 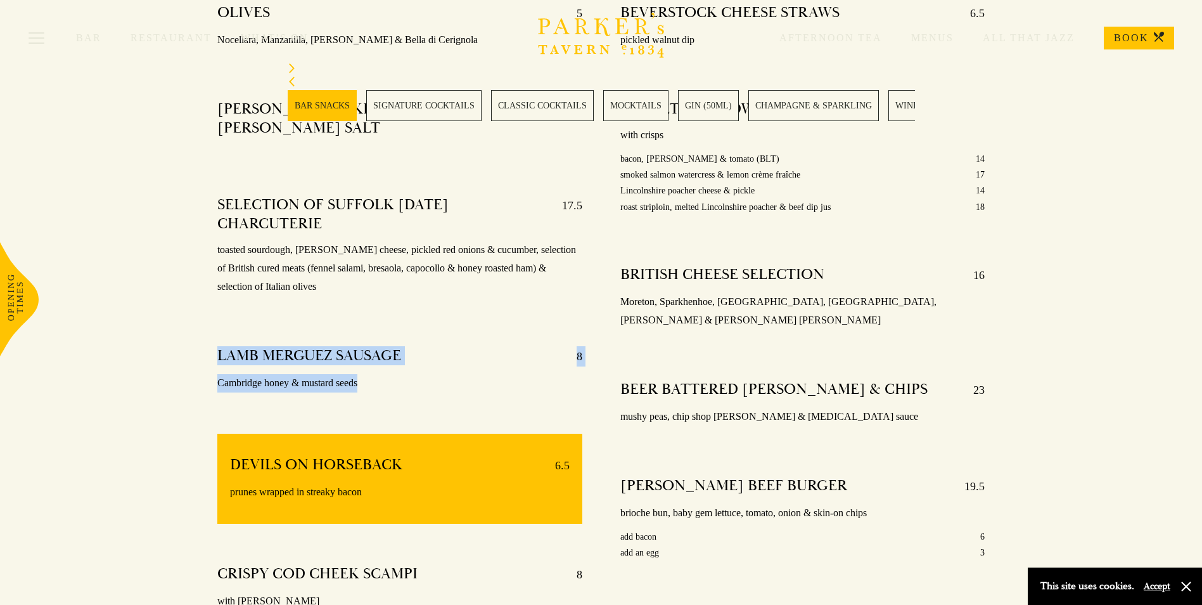 What do you see at coordinates (722, 275) in the screenshot?
I see `h4: BRITISH CHEESE SELECTION` at bounding box center [722, 275].